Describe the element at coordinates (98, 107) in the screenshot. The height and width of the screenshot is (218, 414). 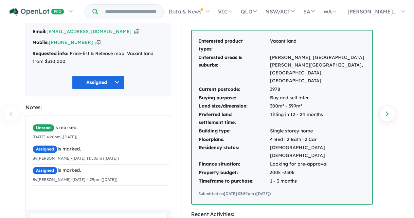
I see `div: Notes:` at that location.